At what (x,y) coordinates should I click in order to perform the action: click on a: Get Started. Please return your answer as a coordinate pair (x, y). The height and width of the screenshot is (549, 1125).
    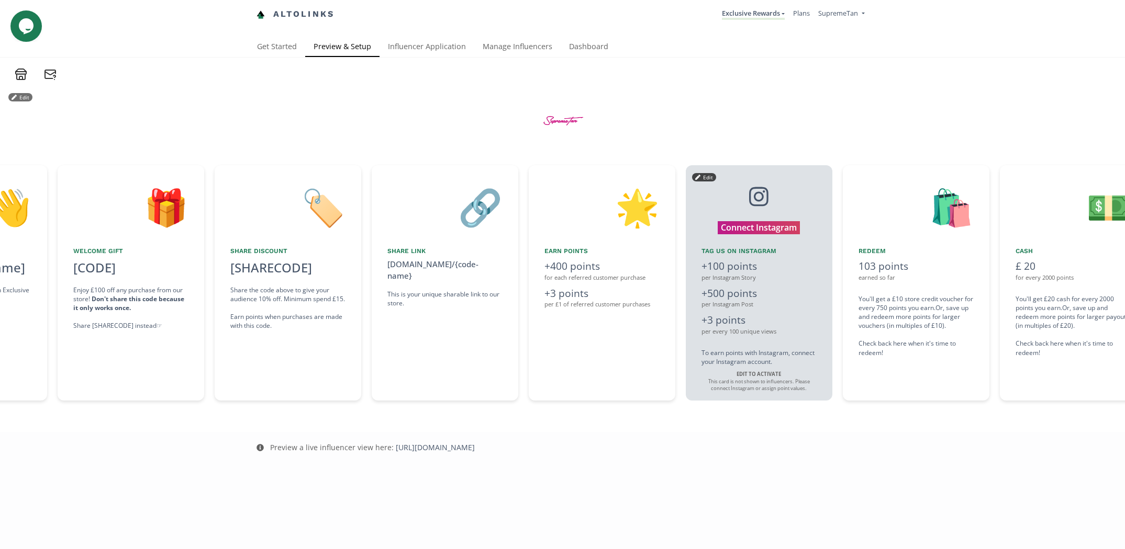
    Looking at the image, I should click on (277, 48).